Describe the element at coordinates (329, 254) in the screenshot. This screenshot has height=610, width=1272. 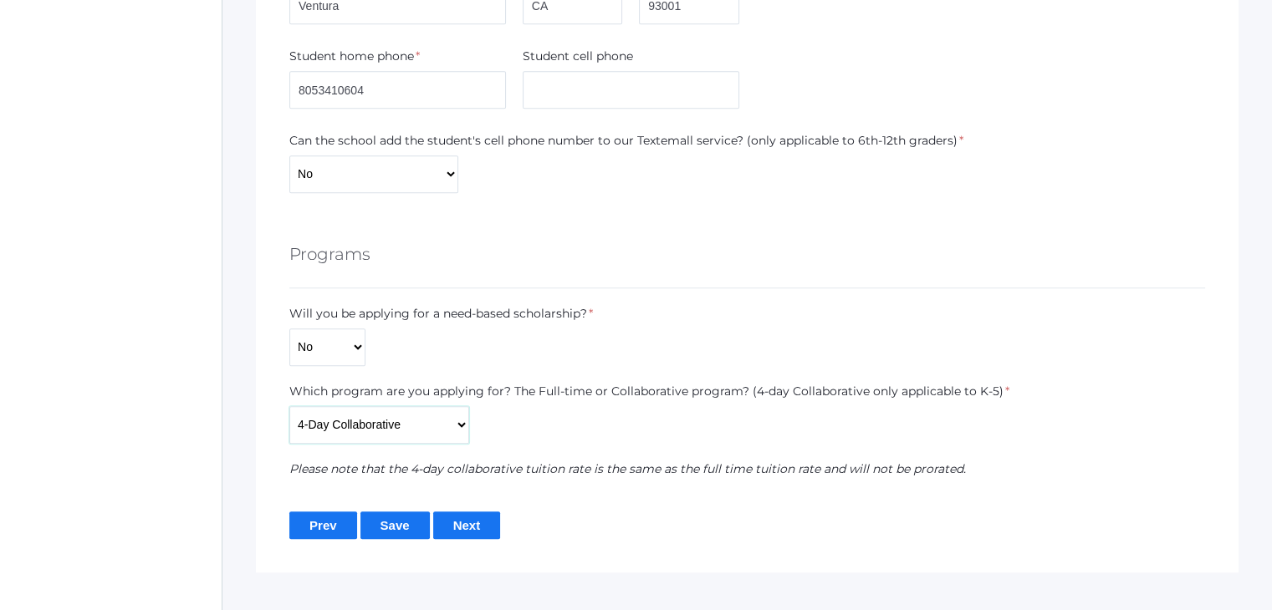
I see `h5: Programs` at that location.